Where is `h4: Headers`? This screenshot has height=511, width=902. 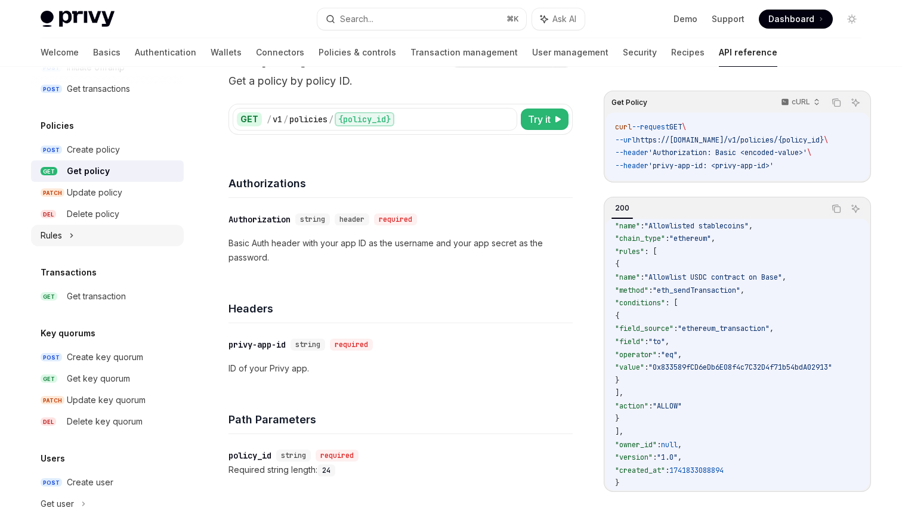 h4: Headers is located at coordinates (400, 308).